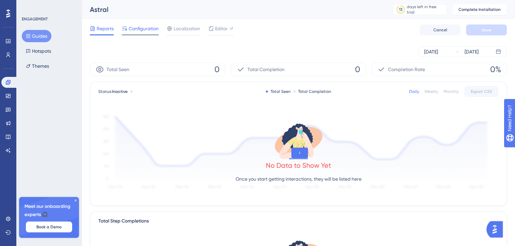 The image size is (515, 246). Describe the element at coordinates (29, 6) in the screenshot. I see `span: Need Help?` at that location.